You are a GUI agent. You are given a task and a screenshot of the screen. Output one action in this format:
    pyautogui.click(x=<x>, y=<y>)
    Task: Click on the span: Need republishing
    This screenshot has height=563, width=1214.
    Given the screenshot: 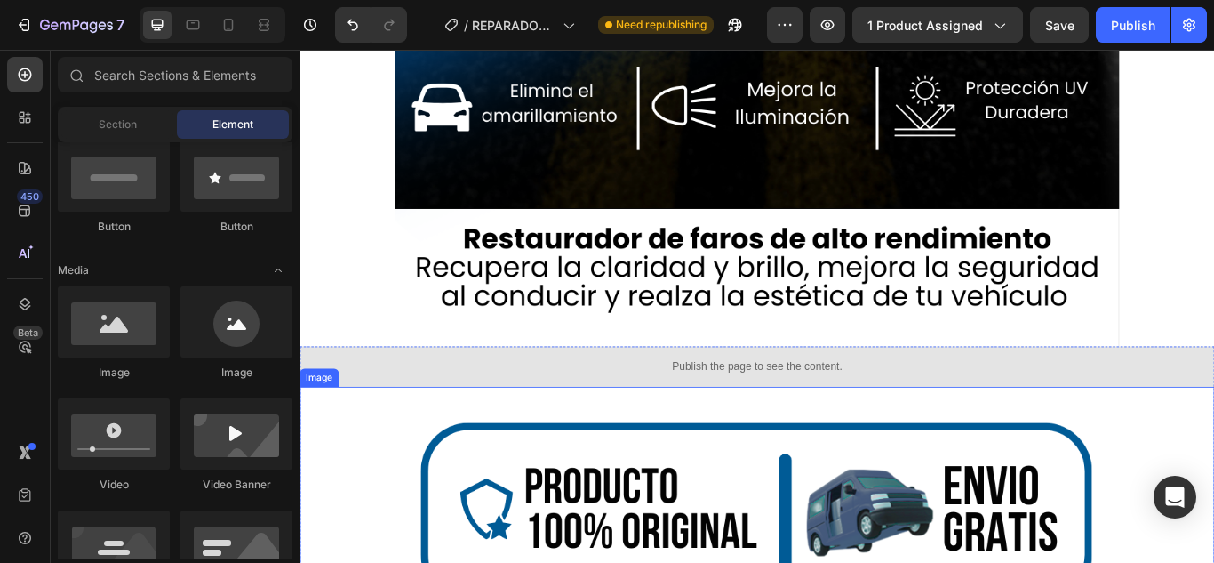 What is the action you would take?
    pyautogui.click(x=661, y=25)
    